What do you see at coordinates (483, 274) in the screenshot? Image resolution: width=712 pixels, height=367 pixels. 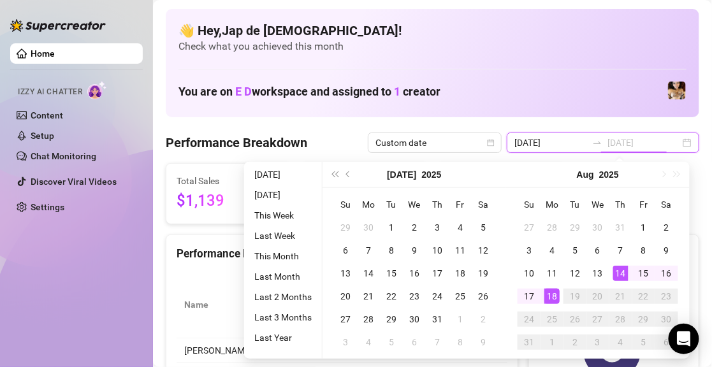 I see `td: 2025-07-19` at bounding box center [483, 274].